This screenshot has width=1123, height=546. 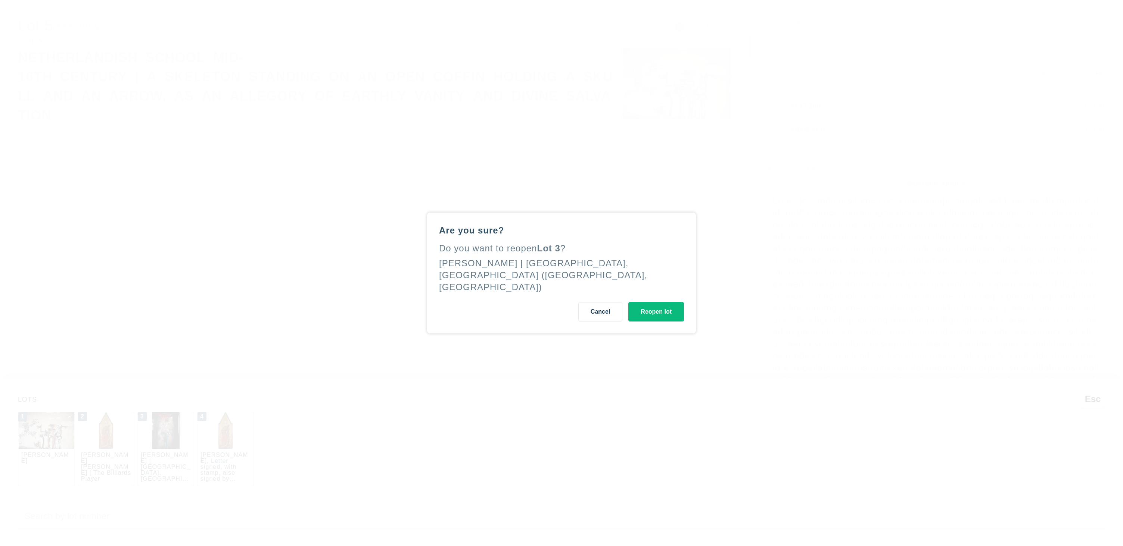 What do you see at coordinates (561, 231) in the screenshot?
I see `div: Are you sure?` at bounding box center [561, 231].